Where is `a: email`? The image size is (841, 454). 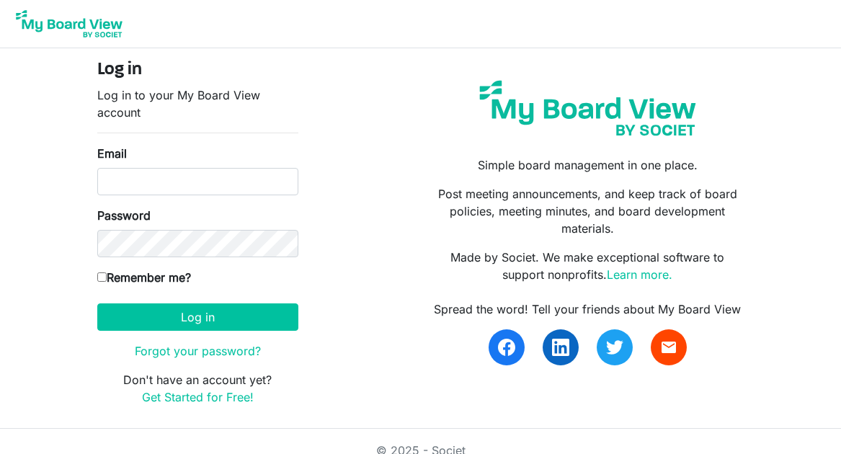 a: email is located at coordinates (669, 348).